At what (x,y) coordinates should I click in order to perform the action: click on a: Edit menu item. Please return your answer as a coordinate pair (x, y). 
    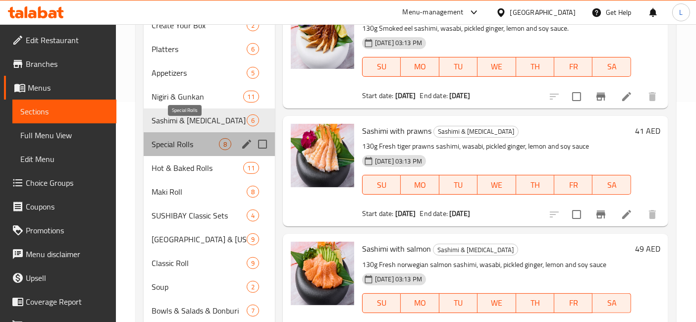
    Looking at the image, I should click on (626, 214).